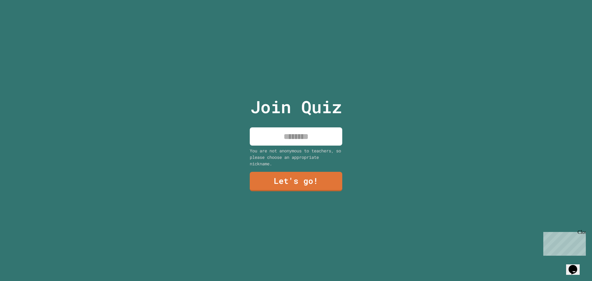  I want to click on div: Chat with us now!Close, so click(22, 21).